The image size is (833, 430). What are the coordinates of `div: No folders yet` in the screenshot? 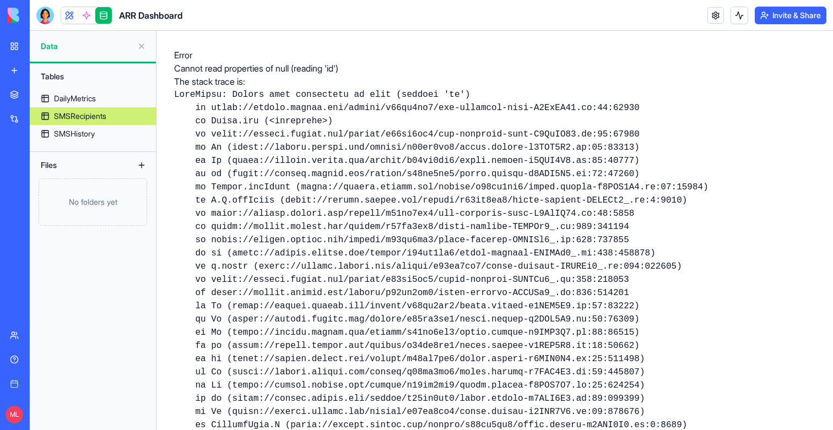 It's located at (93, 202).